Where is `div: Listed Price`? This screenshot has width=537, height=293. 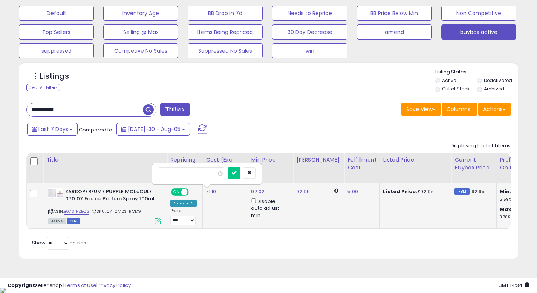 div: Listed Price is located at coordinates (415, 160).